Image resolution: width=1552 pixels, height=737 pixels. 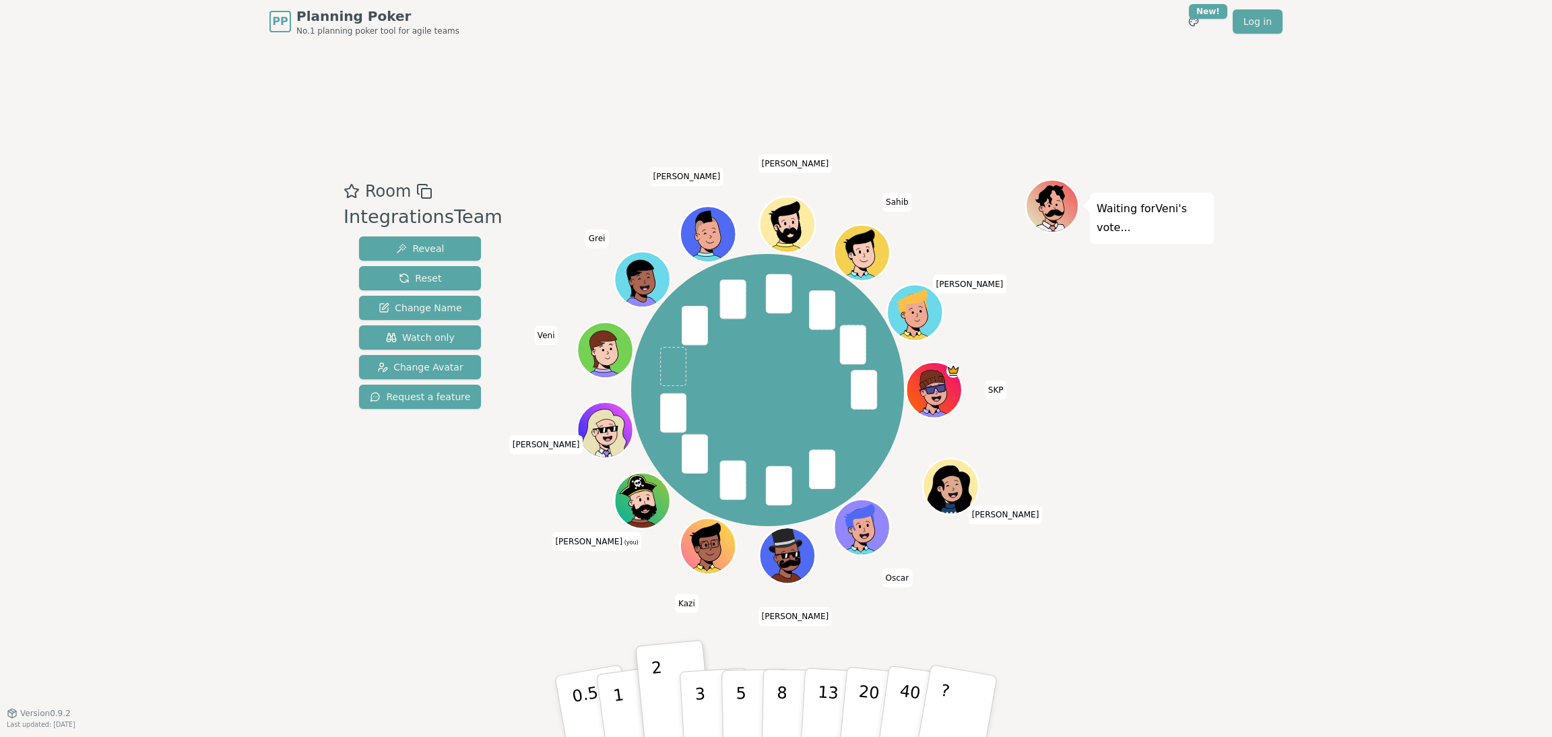 What do you see at coordinates (420, 308) in the screenshot?
I see `button: Change Name` at bounding box center [420, 308].